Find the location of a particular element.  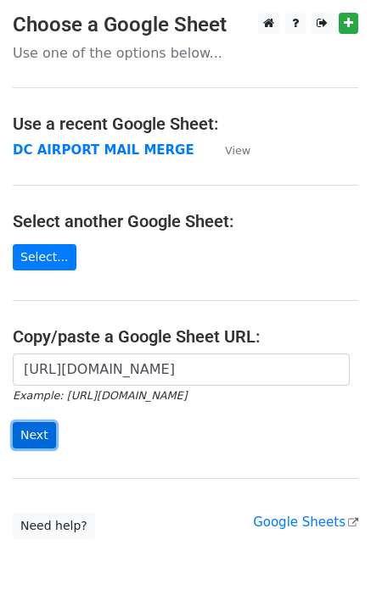

h4: Select another Google Sheet: is located at coordinates (185, 221).